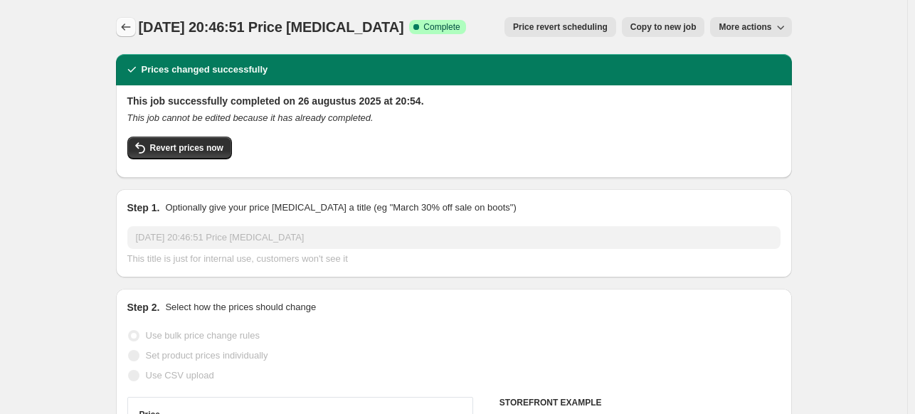 The width and height of the screenshot is (915, 414). What do you see at coordinates (441, 27) in the screenshot?
I see `span: Complete` at bounding box center [441, 27].